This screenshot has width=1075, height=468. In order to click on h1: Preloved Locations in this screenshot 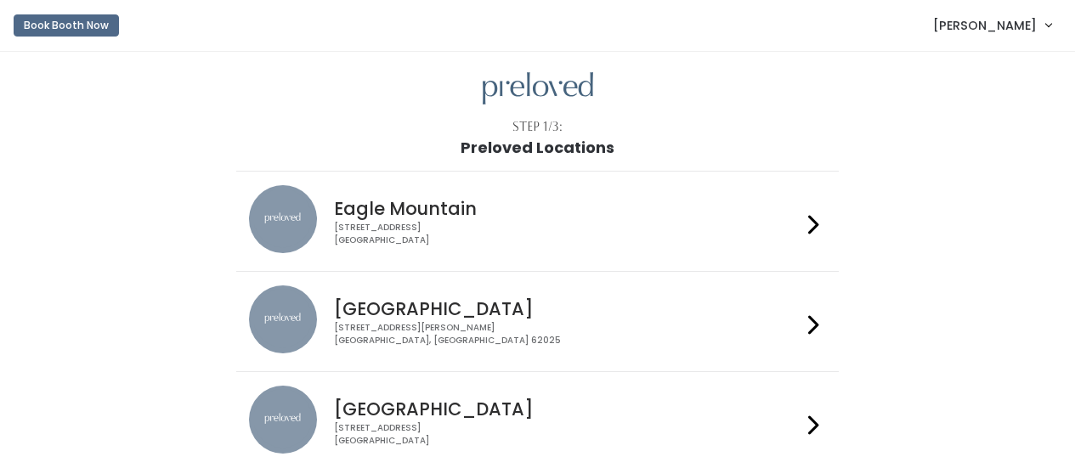, I will do `click(537, 148)`.